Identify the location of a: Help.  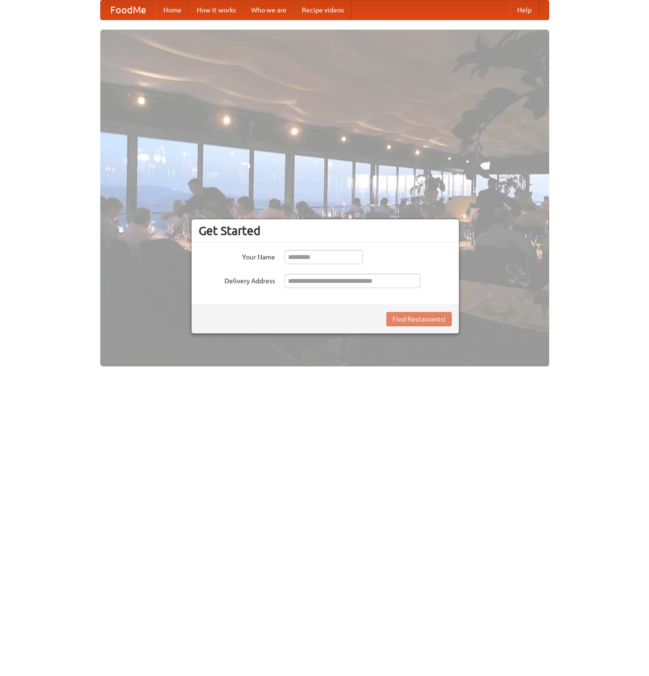
(524, 10).